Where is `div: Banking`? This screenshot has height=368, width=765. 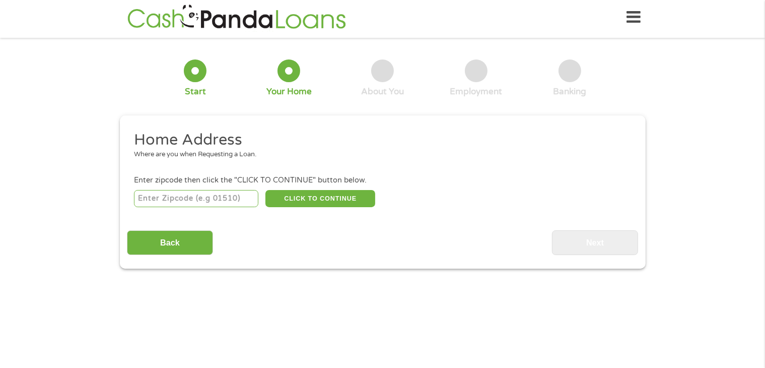 div: Banking is located at coordinates (570, 92).